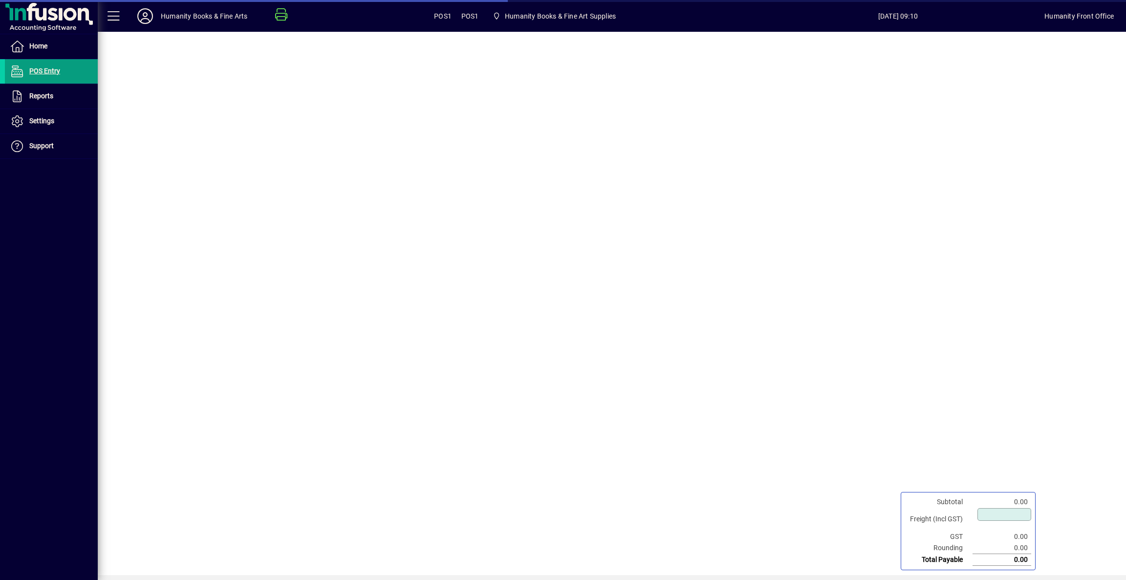  I want to click on a: Settings, so click(51, 121).